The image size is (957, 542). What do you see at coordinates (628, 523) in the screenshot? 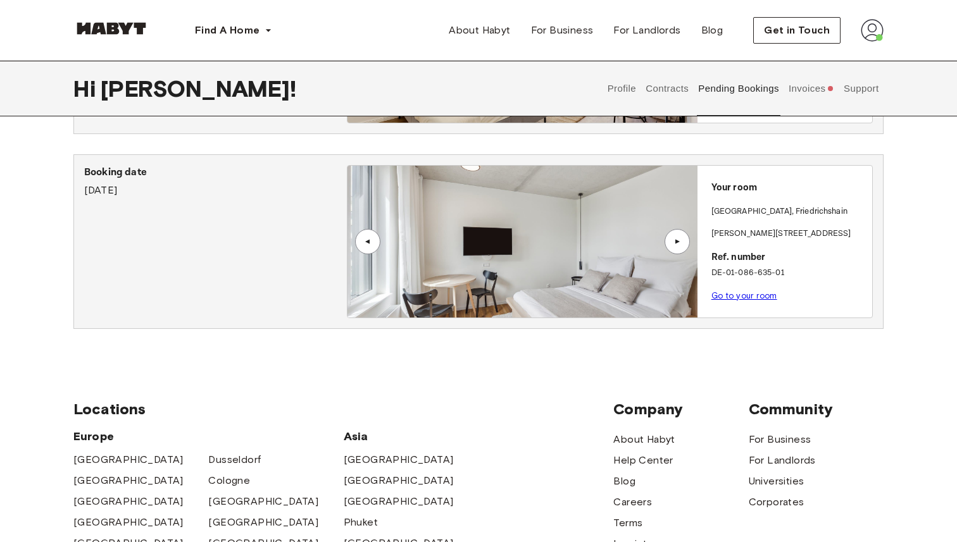
I see `span: Terms` at bounding box center [628, 523].